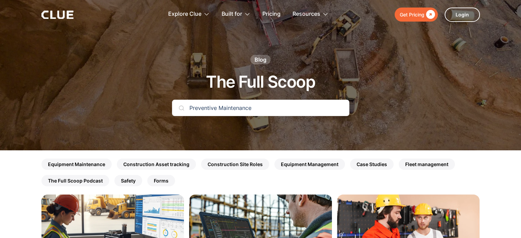  Describe the element at coordinates (460, 190) in the screenshot. I see `div: Chat Widget` at that location.